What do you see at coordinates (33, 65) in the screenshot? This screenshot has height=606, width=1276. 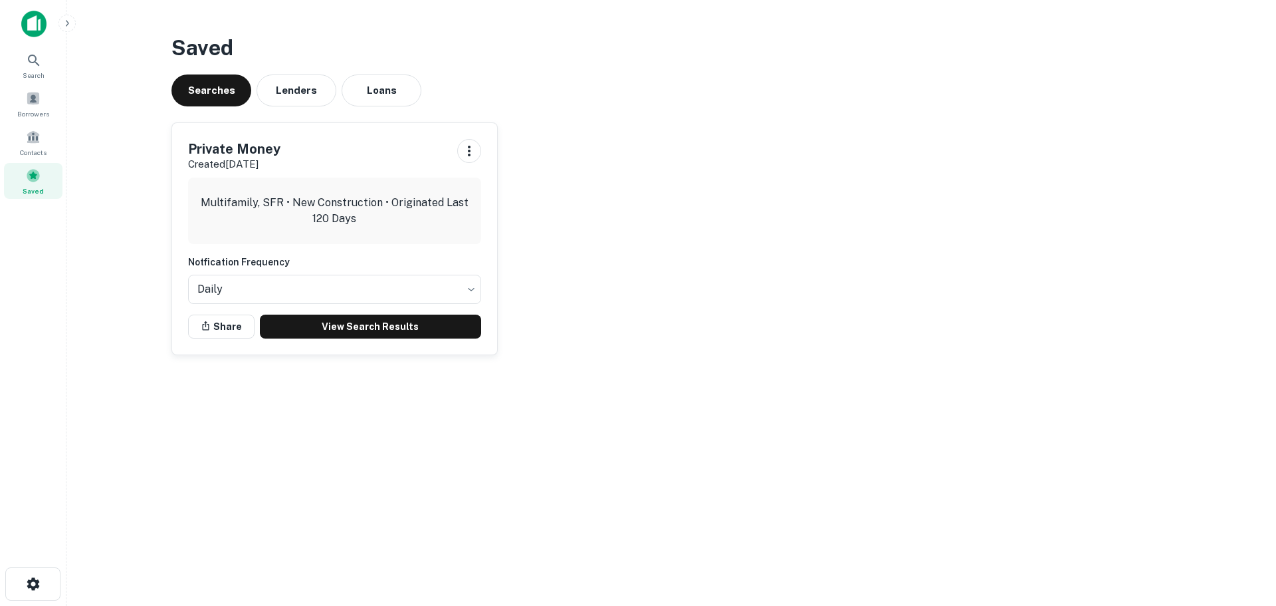 I see `a: Search` at bounding box center [33, 65].